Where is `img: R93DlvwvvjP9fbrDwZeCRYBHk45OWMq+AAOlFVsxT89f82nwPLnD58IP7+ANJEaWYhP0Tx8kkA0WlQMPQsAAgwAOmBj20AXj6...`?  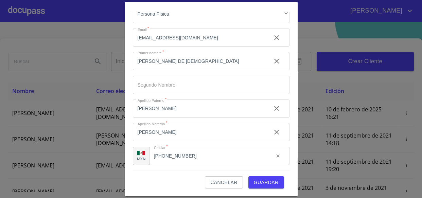
img: R93DlvwvvjP9fbrDwZeCRYBHk45OWMq+AAOlFVsxT89f82nwPLnD58IP7+ANJEaWYhP0Tx8kkA0WlQMPQsAAgwAOmBj20AXj6... is located at coordinates (141, 153).